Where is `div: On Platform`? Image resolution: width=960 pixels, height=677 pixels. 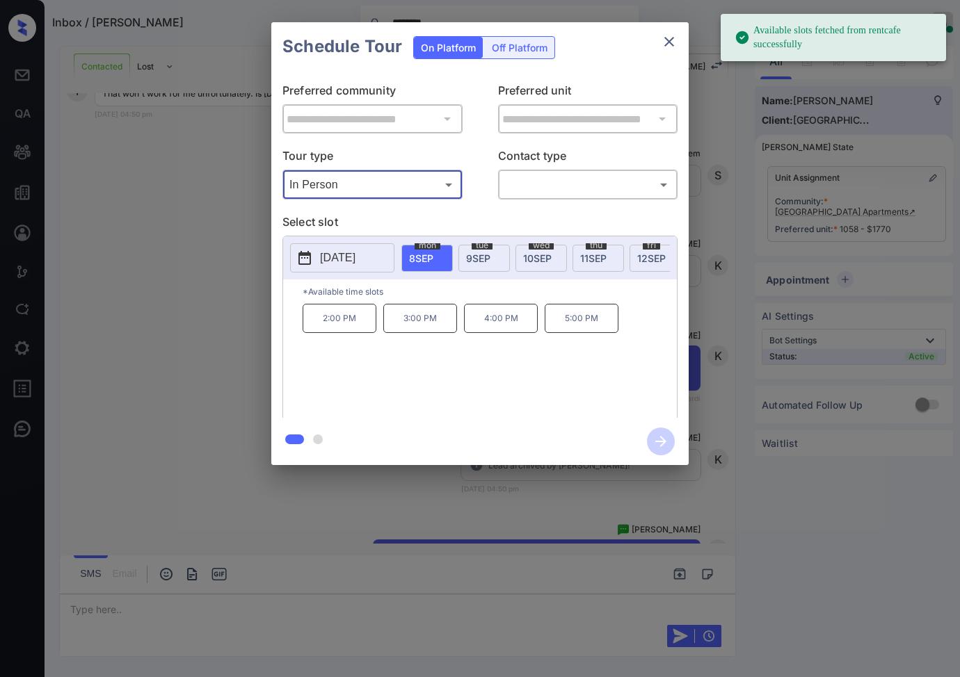
div: On Platform is located at coordinates (448, 47).